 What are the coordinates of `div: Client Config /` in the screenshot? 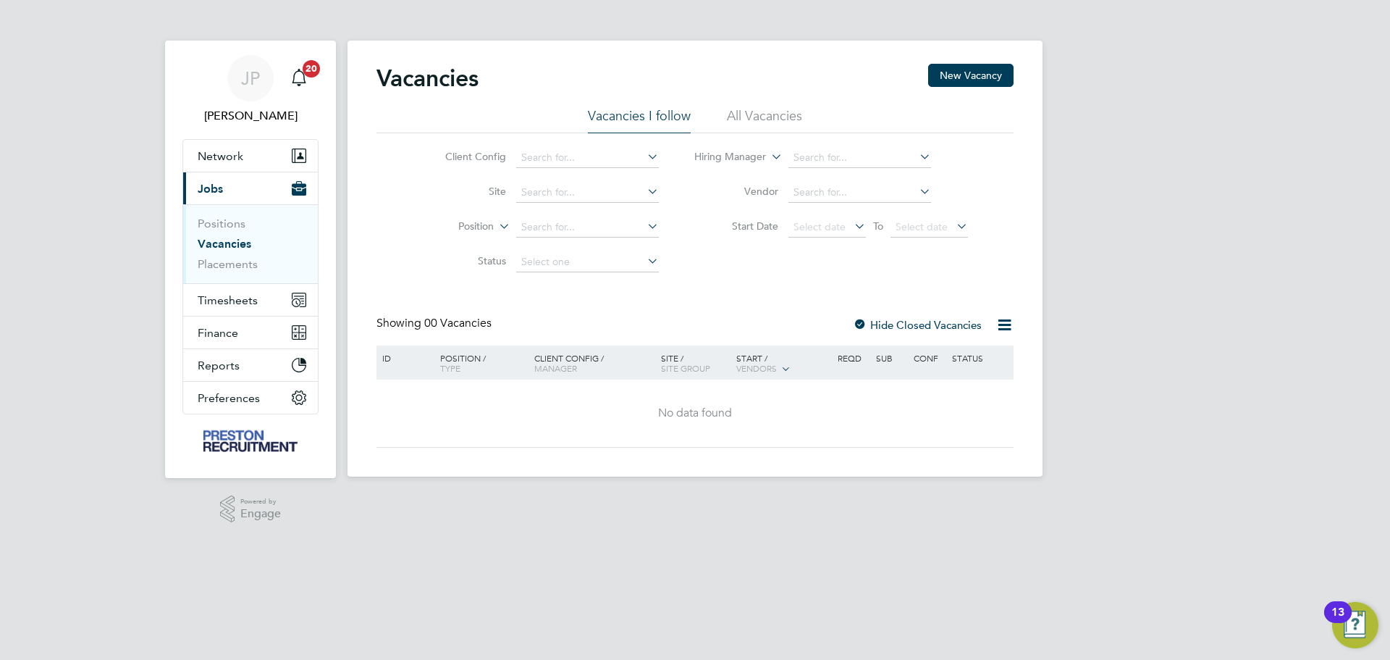 It's located at (594, 363).